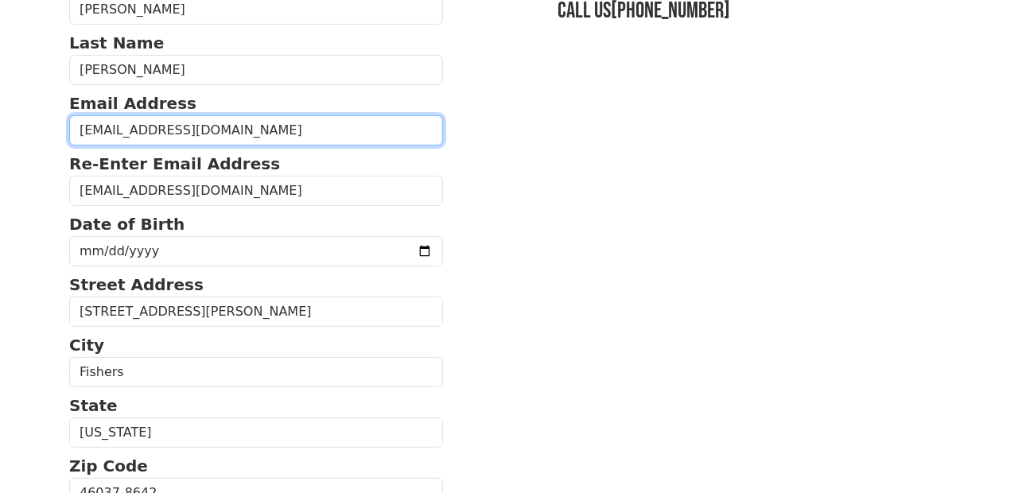 This screenshot has width=1026, height=493. Describe the element at coordinates (256, 372) in the screenshot. I see `input: City` at that location.